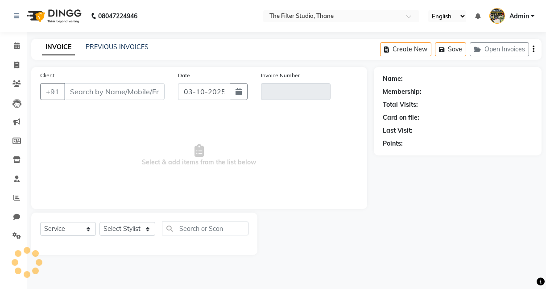  Describe the element at coordinates (53, 16) in the screenshot. I see `img: logo` at that location.